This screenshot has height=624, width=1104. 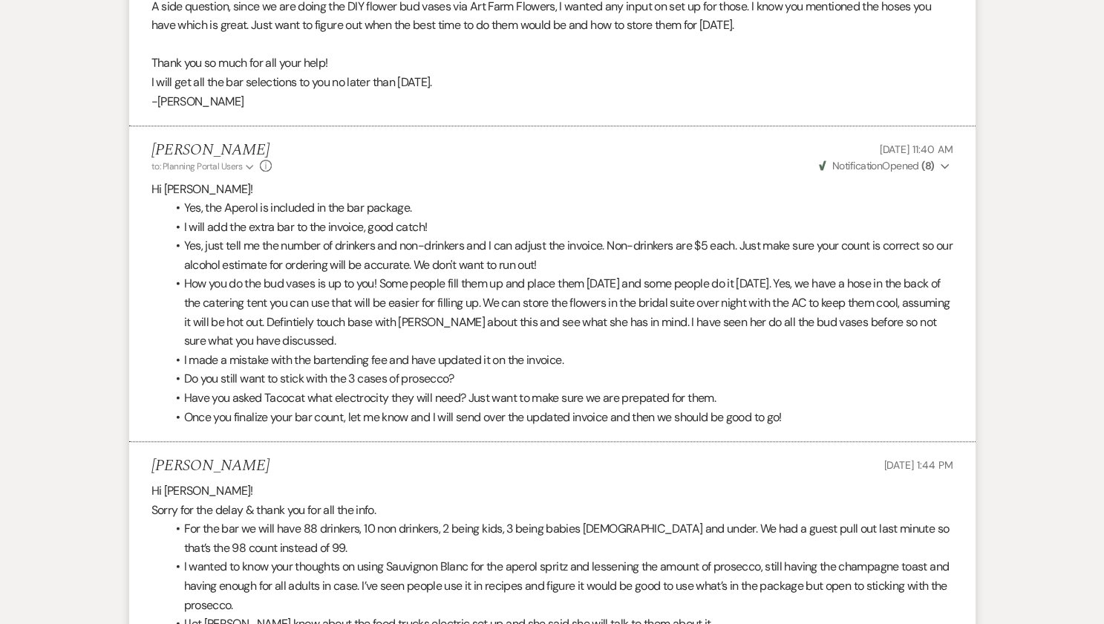 I want to click on button: to: Planning Portal Users, so click(x=204, y=166).